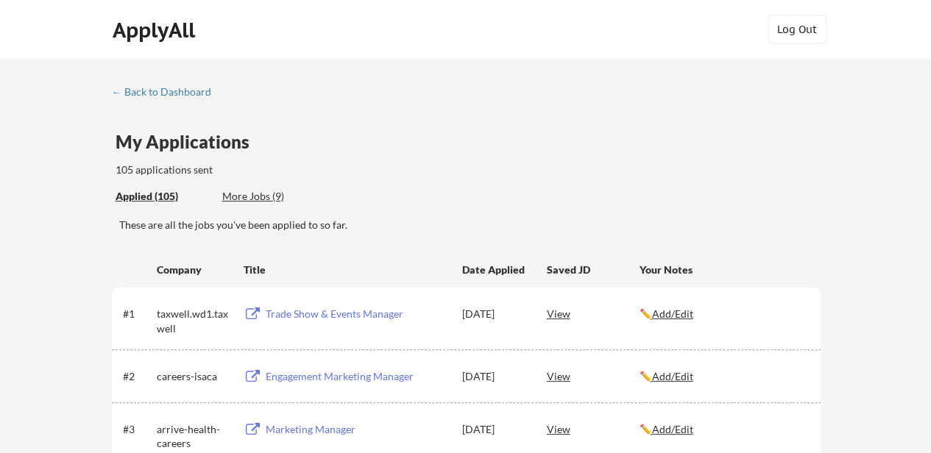  What do you see at coordinates (357, 430) in the screenshot?
I see `div: Marketing Manager` at bounding box center [357, 430].